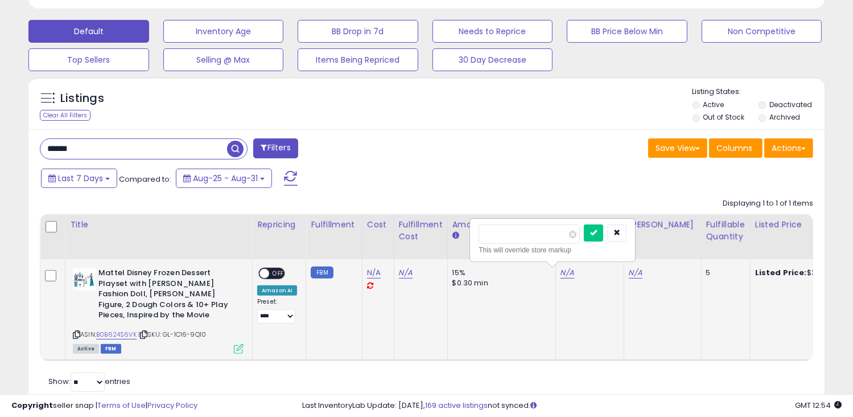 The width and height of the screenshot is (853, 417). What do you see at coordinates (802, 273) in the screenshot?
I see `div: $38.99` at bounding box center [802, 273].